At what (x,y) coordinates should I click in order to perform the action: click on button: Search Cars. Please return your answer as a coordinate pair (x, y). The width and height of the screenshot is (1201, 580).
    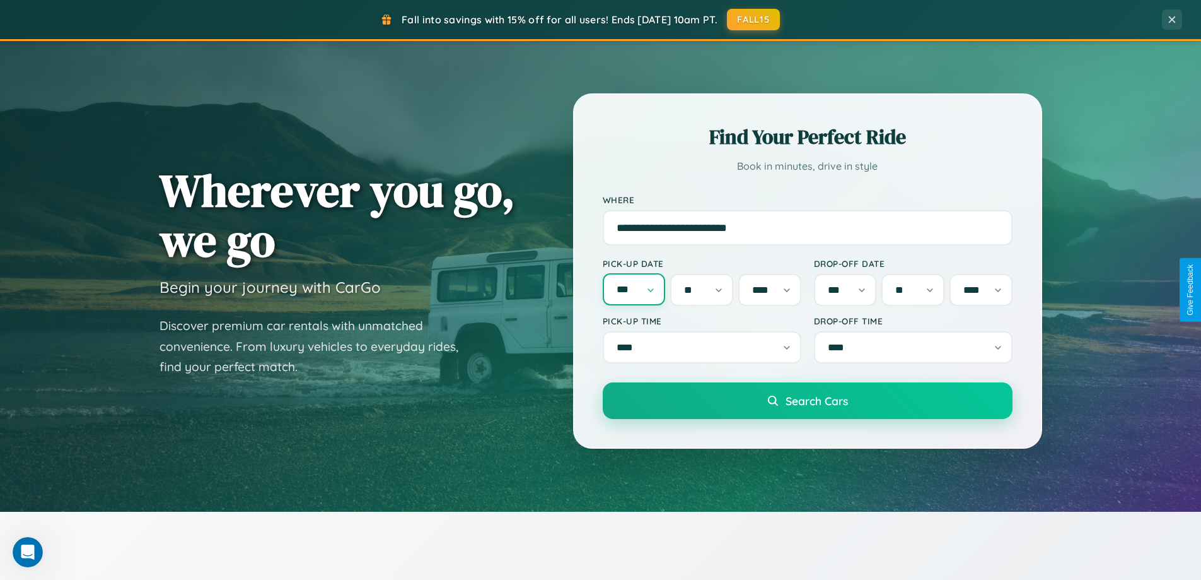
    Looking at the image, I should click on (808, 400).